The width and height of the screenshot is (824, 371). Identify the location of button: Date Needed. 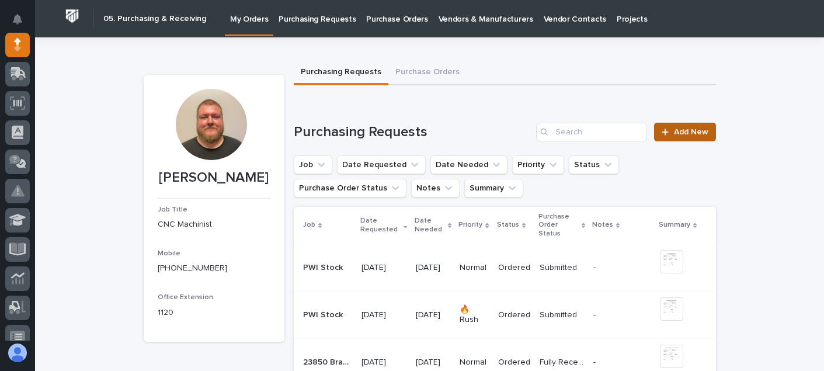
(469, 165).